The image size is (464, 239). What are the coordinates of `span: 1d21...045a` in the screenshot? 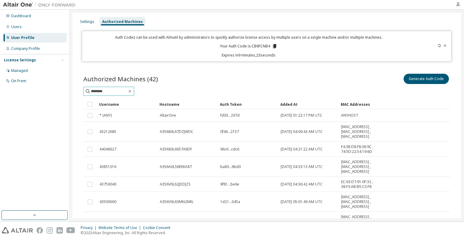 It's located at (230, 202).